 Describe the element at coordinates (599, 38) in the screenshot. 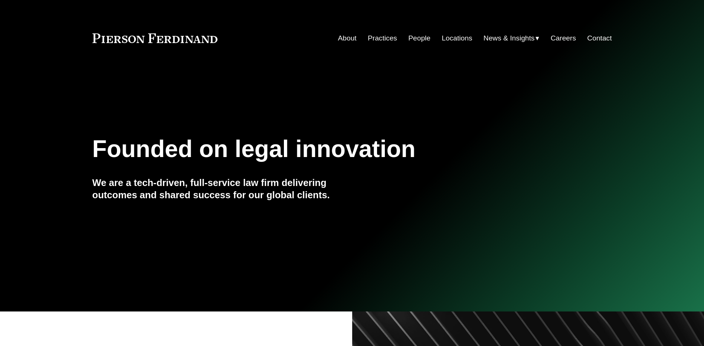

I see `a: Contact` at that location.